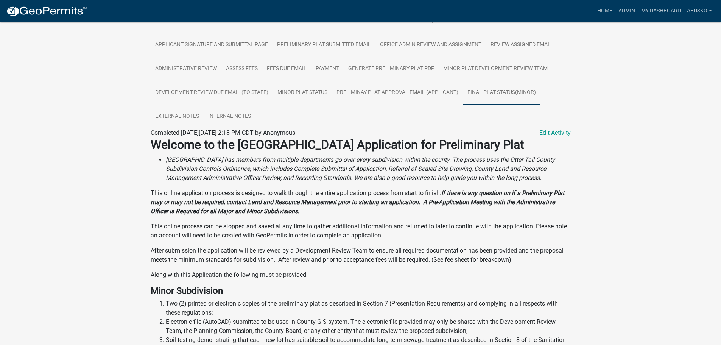  Describe the element at coordinates (361, 231) in the screenshot. I see `p: This online process can be stopped and saved at any time to gather additional information and ret...` at that location.